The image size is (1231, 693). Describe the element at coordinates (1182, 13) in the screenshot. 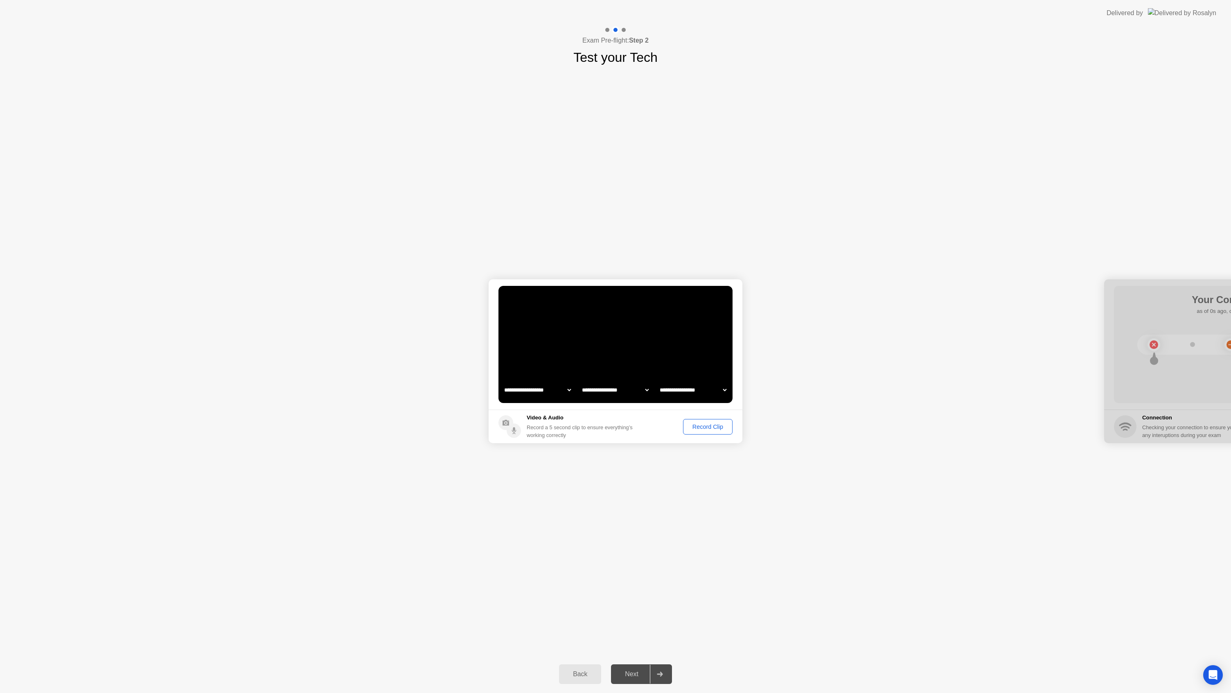

I see `img: Delivered by Rosalyn` at that location.